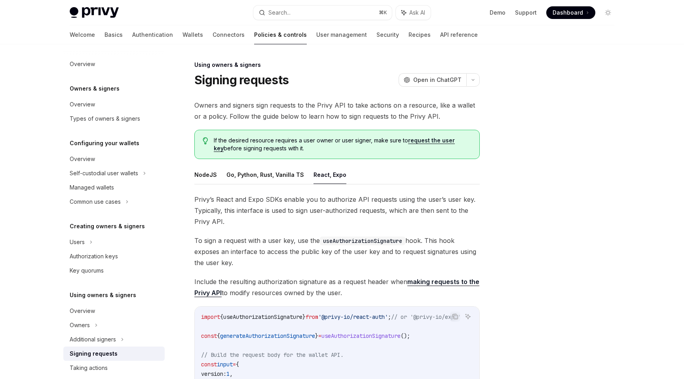 Image resolution: width=684 pixels, height=379 pixels. I want to click on div: Owners, so click(80, 326).